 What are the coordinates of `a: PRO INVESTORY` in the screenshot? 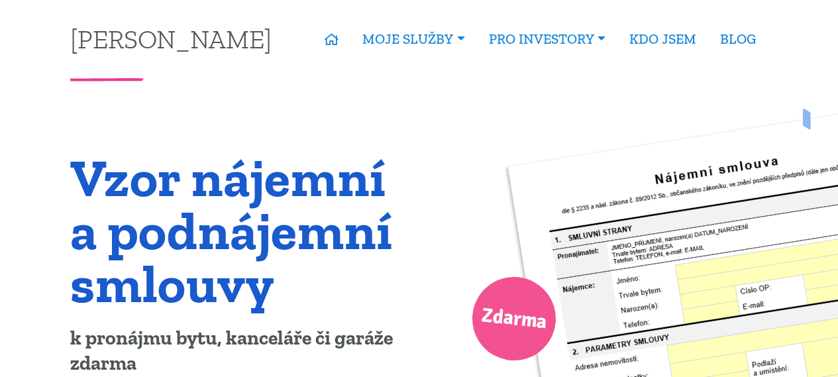 It's located at (547, 39).